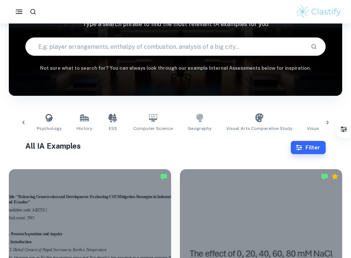 The height and width of the screenshot is (258, 351). Describe the element at coordinates (259, 128) in the screenshot. I see `span: Visual Arts Comparative Study` at that location.